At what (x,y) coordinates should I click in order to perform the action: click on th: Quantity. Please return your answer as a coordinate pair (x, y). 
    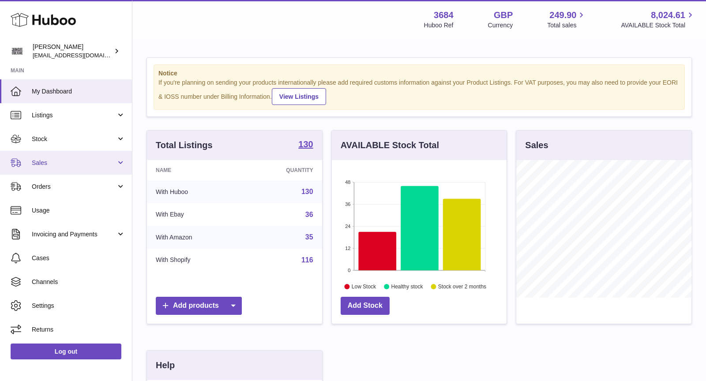
    Looking at the image, I should click on (282, 170).